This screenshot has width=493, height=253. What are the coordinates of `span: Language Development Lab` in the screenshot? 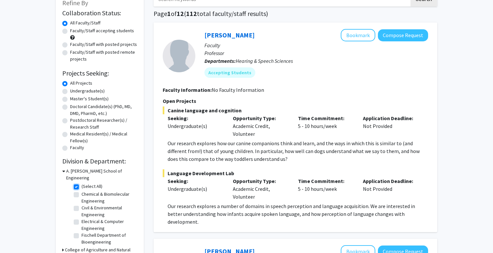 It's located at (295, 173).